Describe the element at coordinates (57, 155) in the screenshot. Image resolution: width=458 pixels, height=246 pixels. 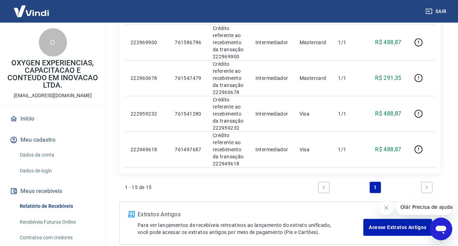
I see `a: Dados da conta` at that location.